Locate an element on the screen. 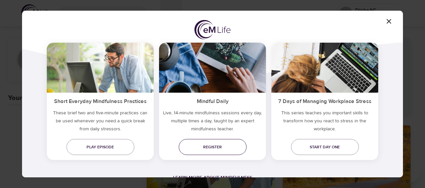 The width and height of the screenshot is (425, 188). p: This series teaches you important skills to transform how you react to stress in the workplace. is located at coordinates (325, 123).